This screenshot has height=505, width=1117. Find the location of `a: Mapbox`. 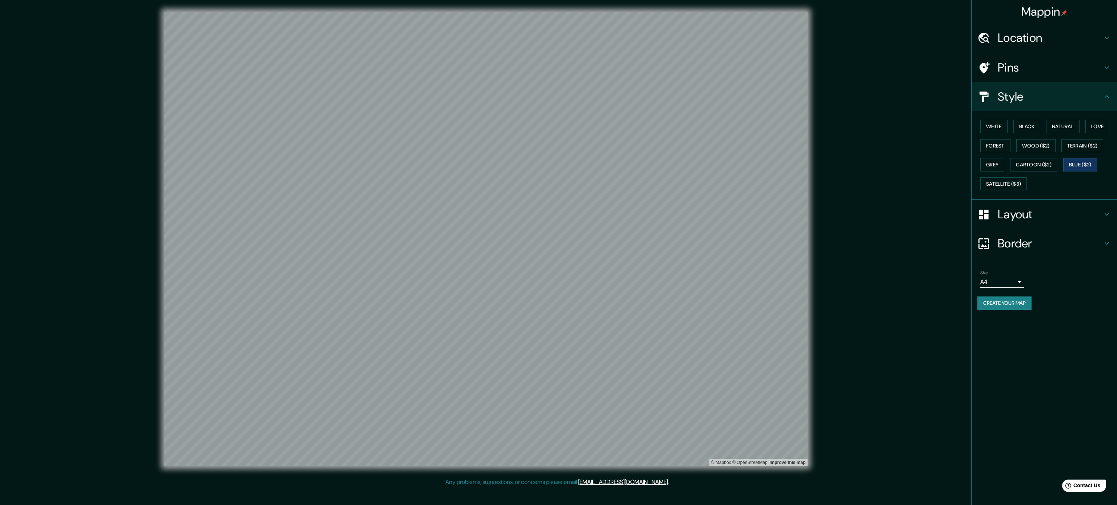

a: Mapbox is located at coordinates (721, 463).